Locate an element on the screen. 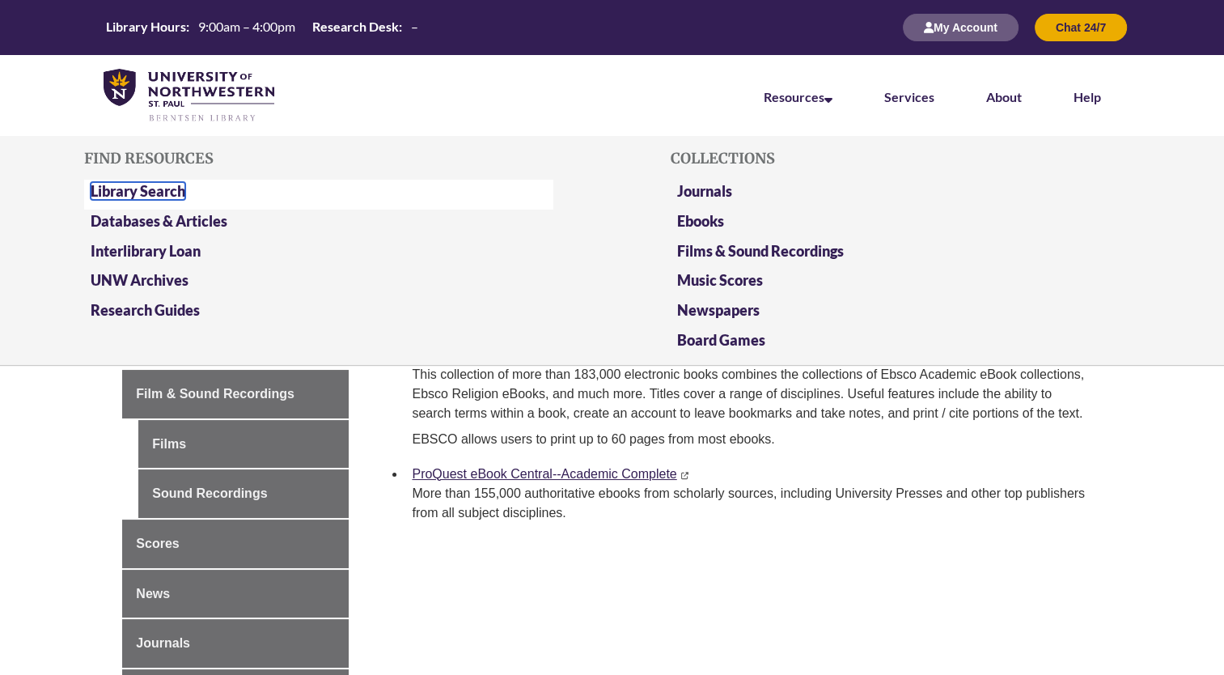  a: My Account is located at coordinates (961, 27).